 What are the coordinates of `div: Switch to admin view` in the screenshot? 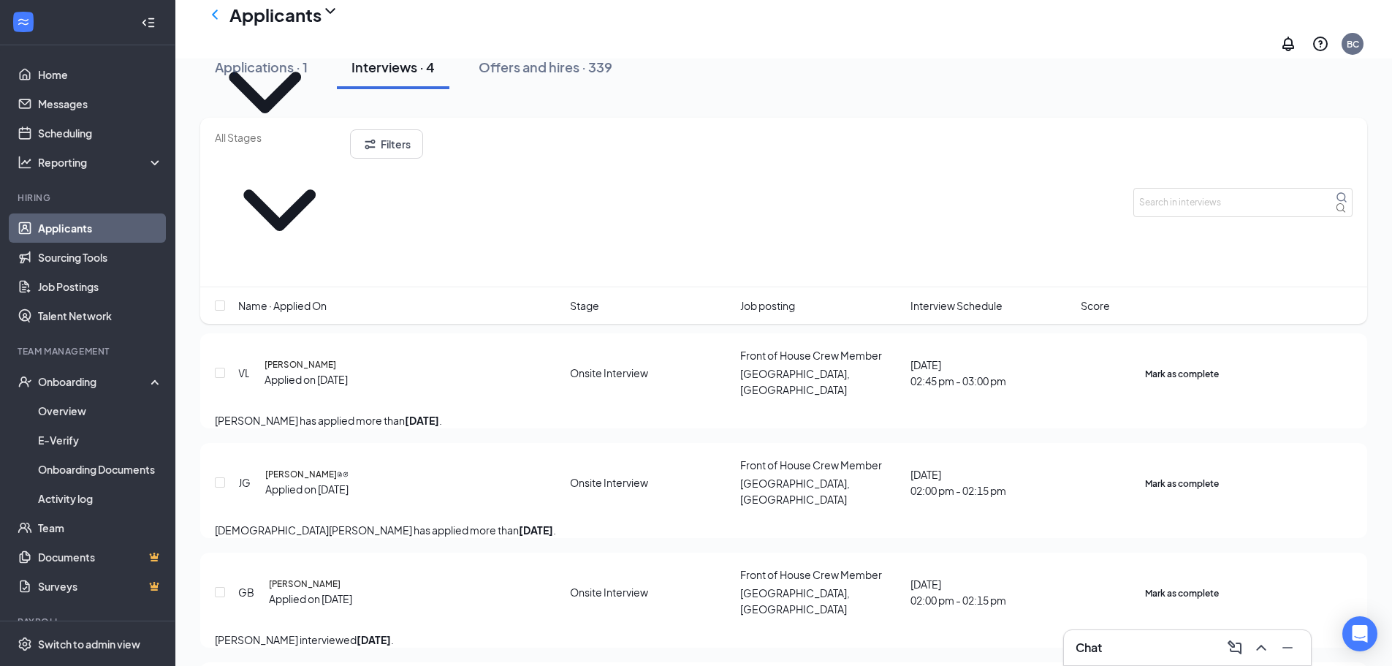 It's located at (89, 644).